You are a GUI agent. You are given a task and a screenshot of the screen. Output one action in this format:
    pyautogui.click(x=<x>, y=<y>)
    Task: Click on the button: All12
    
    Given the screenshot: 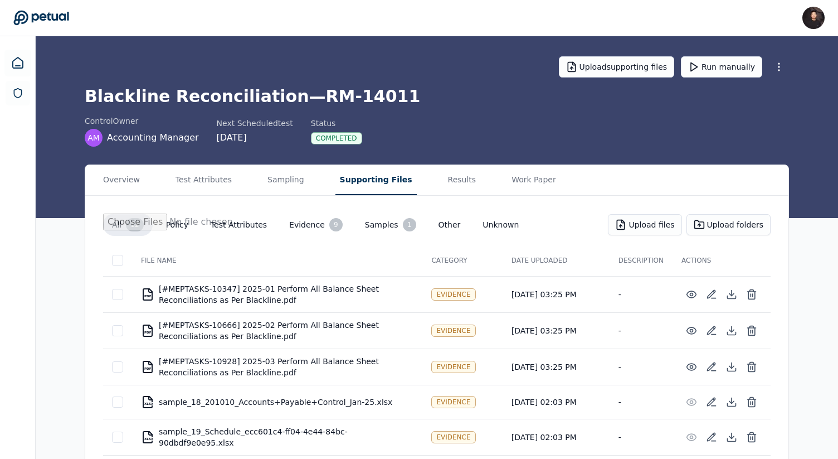 What is the action you would take?
    pyautogui.click(x=128, y=225)
    